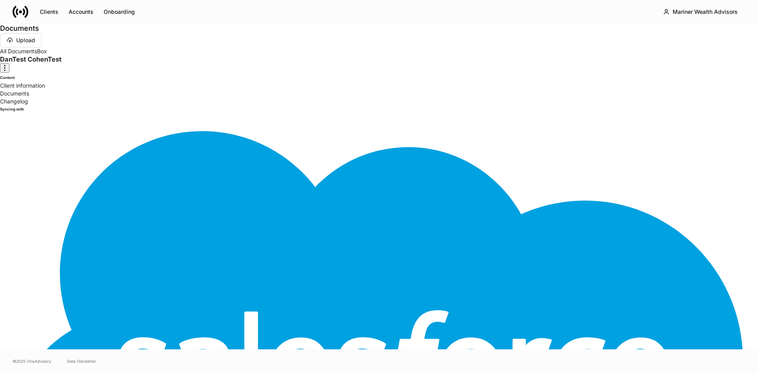  What do you see at coordinates (49, 12) in the screenshot?
I see `div: Clients` at bounding box center [49, 12].